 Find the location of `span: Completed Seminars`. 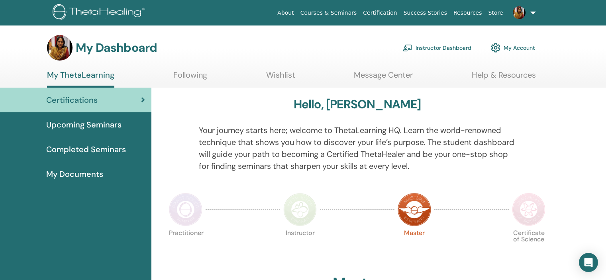

span: Completed Seminars is located at coordinates (86, 149).